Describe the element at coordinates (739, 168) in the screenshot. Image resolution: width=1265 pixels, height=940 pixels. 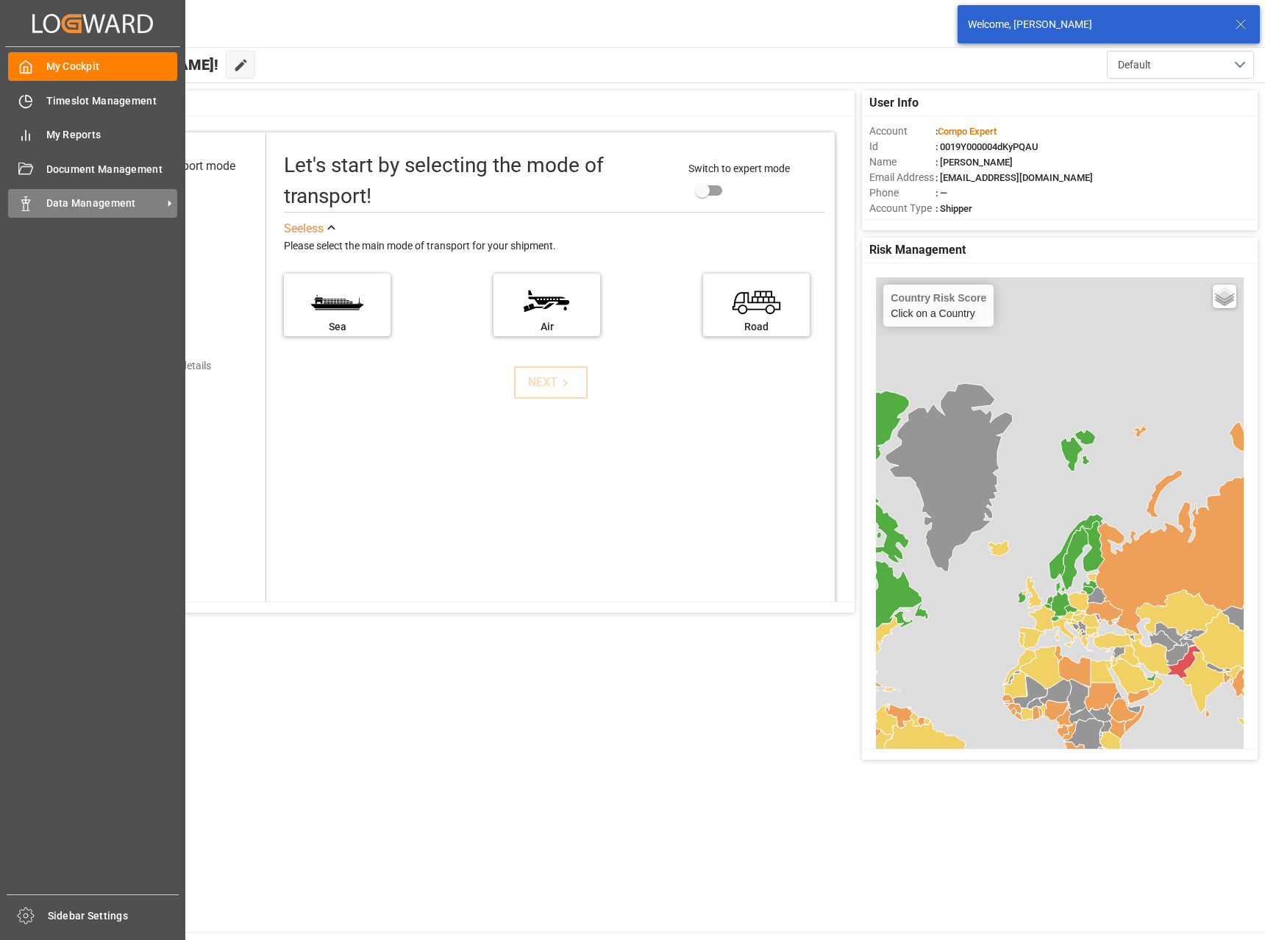
I see `span: Switch to expert mode` at that location.